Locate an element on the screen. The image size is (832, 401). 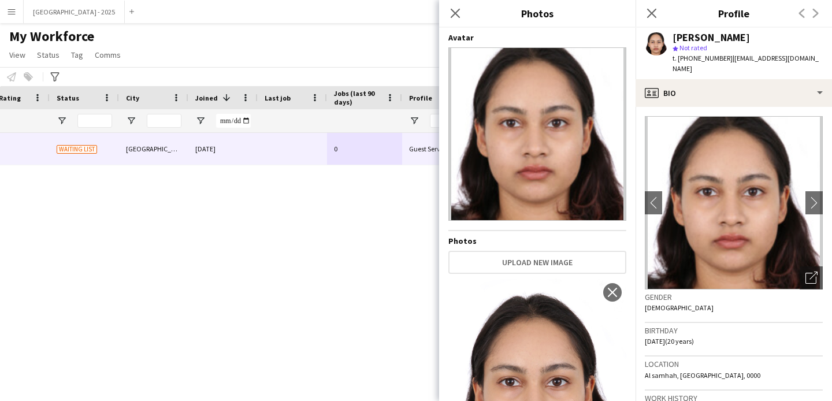
input: Joined Filter Input is located at coordinates (233, 121).